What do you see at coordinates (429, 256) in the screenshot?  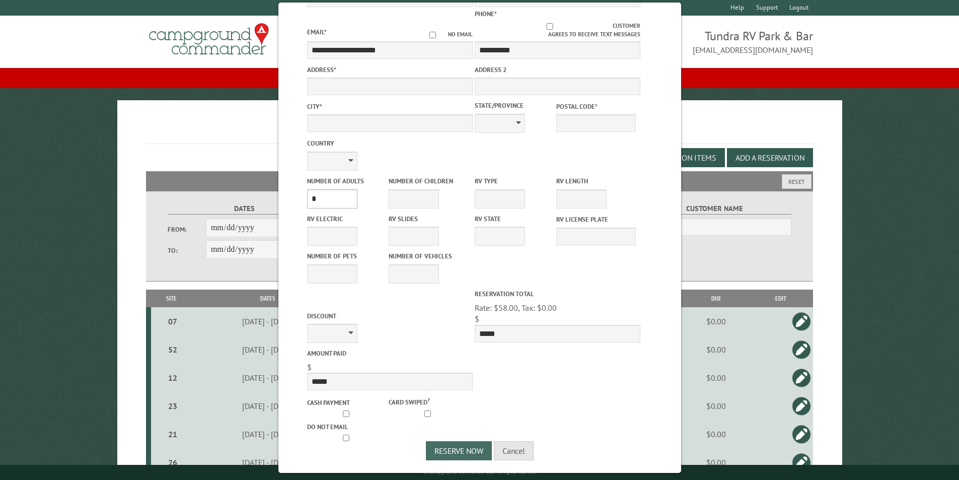 I see `label: Number of Vehicles` at bounding box center [429, 256].